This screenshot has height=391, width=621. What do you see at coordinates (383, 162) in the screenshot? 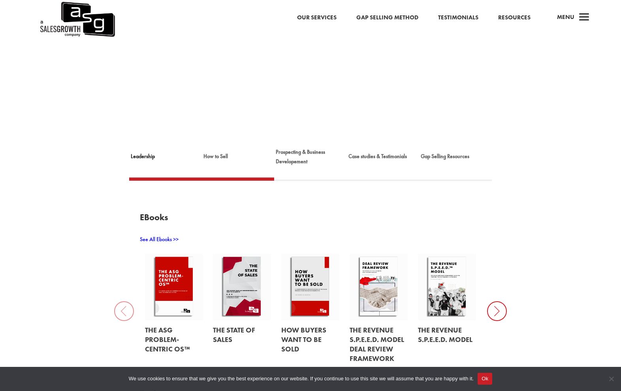
I see `a: Case studies & Testimonials` at bounding box center [383, 162].